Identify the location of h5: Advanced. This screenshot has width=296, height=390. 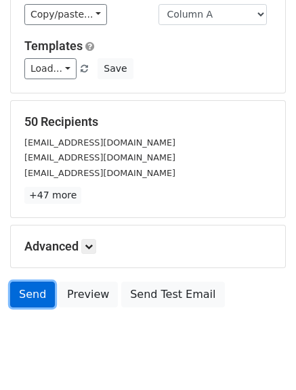
(148, 247).